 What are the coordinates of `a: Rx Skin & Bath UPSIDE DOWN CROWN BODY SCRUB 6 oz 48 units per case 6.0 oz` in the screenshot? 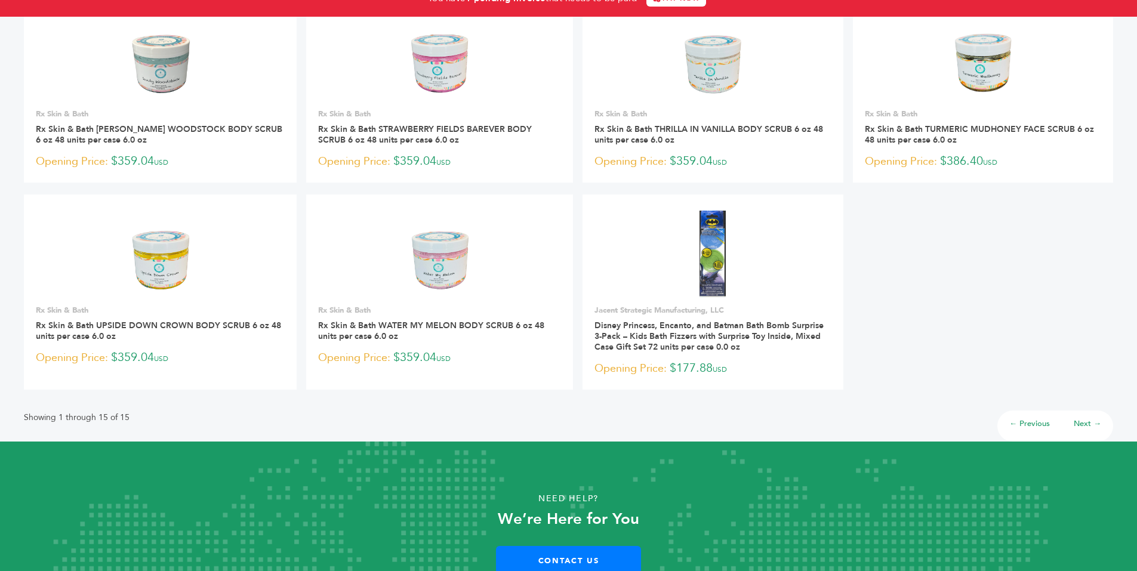 It's located at (158, 331).